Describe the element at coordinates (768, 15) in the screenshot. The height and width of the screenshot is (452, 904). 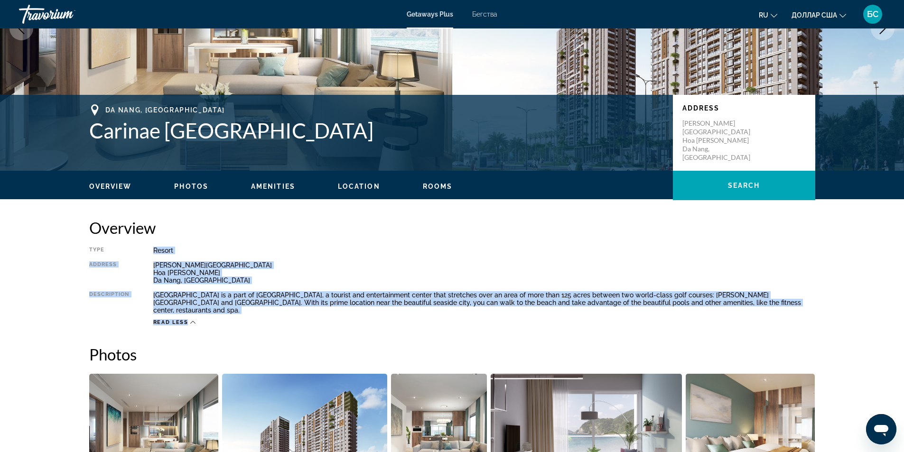
I see `button: Изменить язык` at that location.